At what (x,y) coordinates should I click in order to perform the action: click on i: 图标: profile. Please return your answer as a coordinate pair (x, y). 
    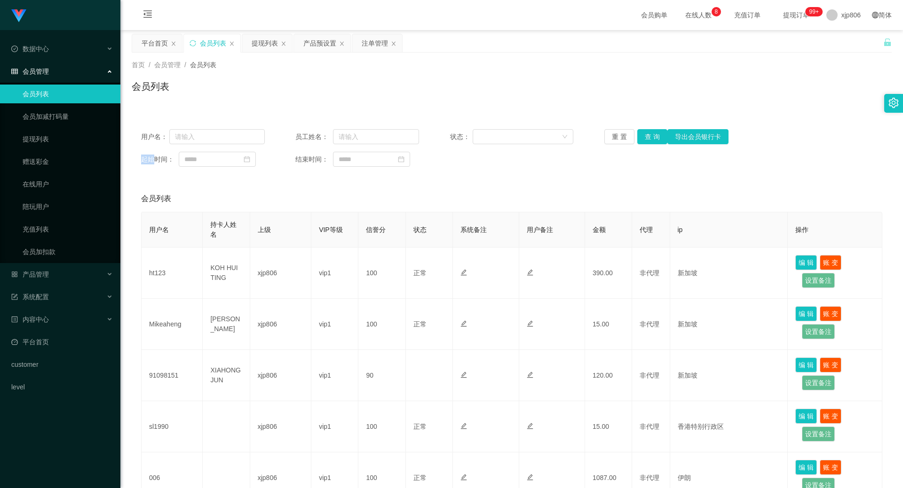
    Looking at the image, I should click on (15, 320).